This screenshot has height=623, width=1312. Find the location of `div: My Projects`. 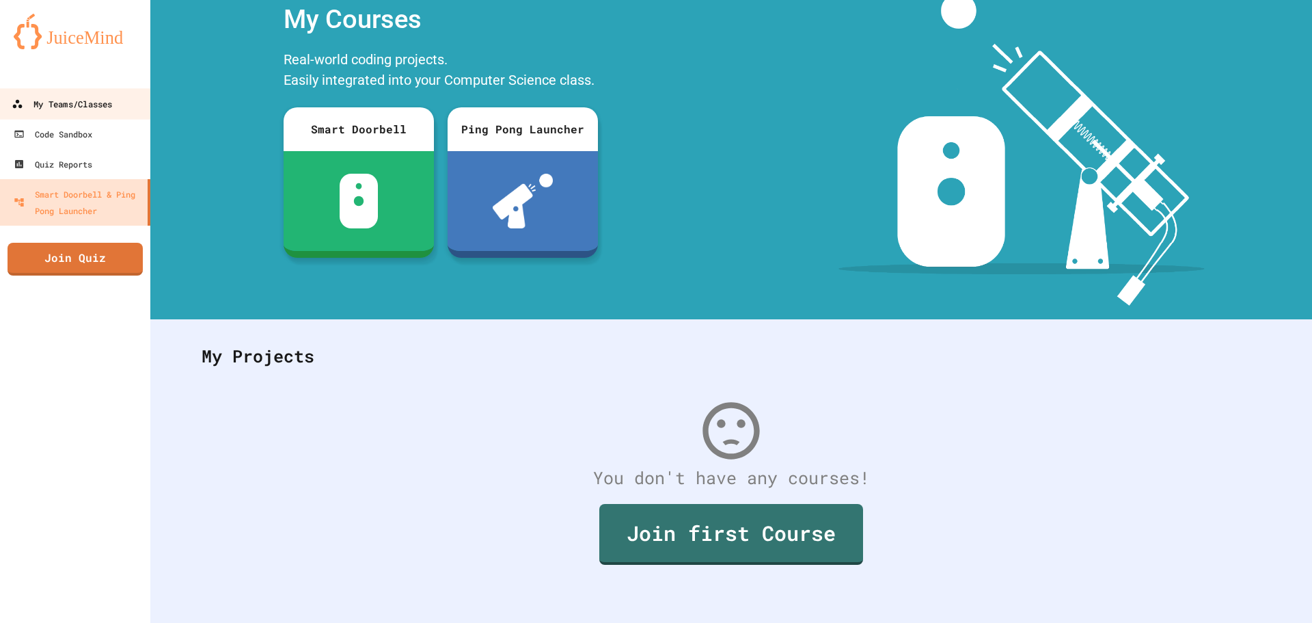

div: My Projects is located at coordinates (731, 356).